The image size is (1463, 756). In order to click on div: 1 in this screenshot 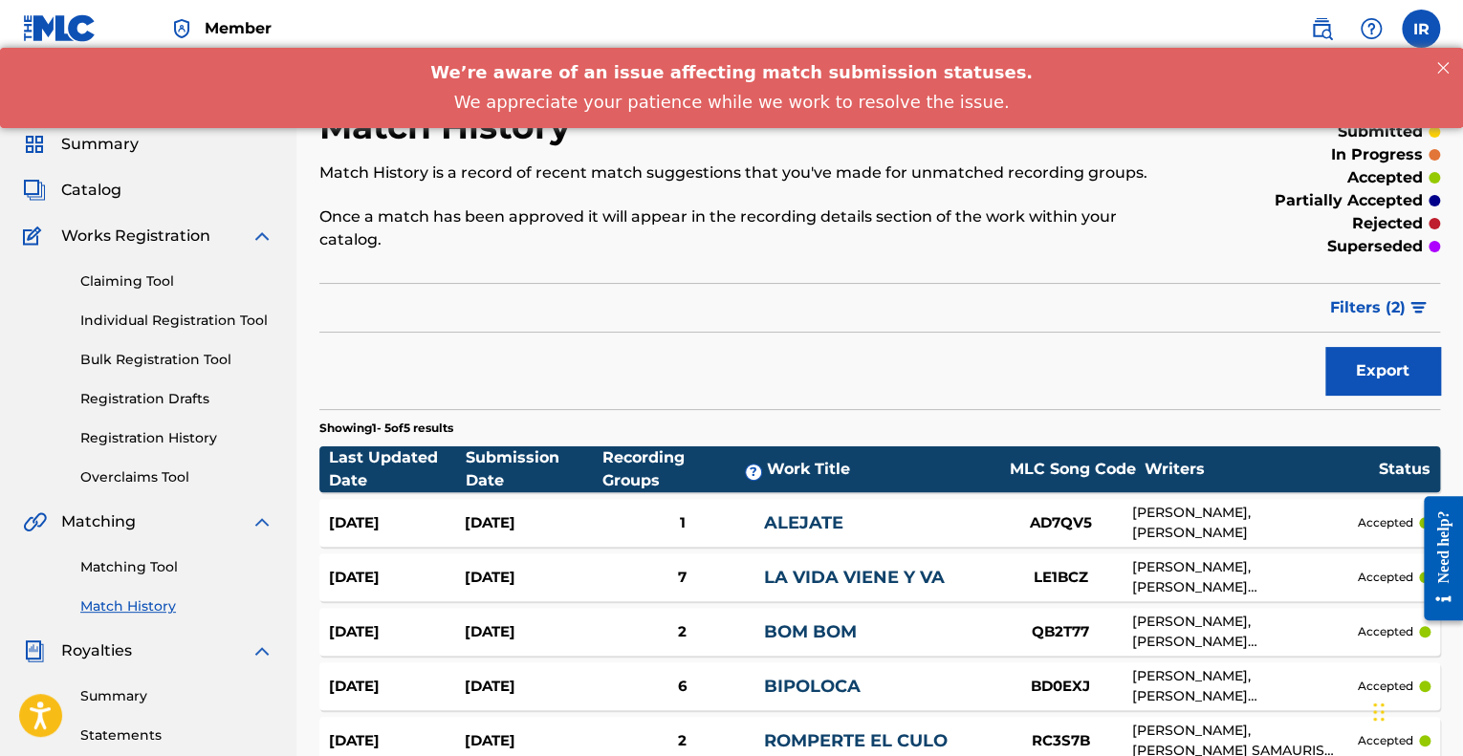, I will do `click(682, 523)`.